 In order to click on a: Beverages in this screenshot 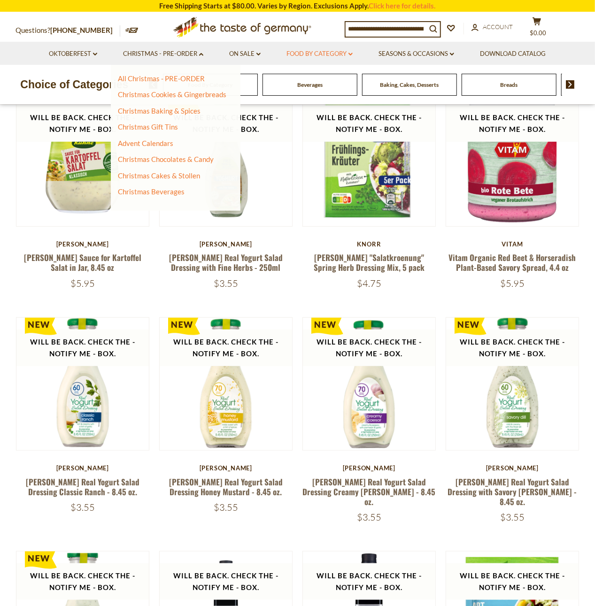, I will do `click(310, 84)`.